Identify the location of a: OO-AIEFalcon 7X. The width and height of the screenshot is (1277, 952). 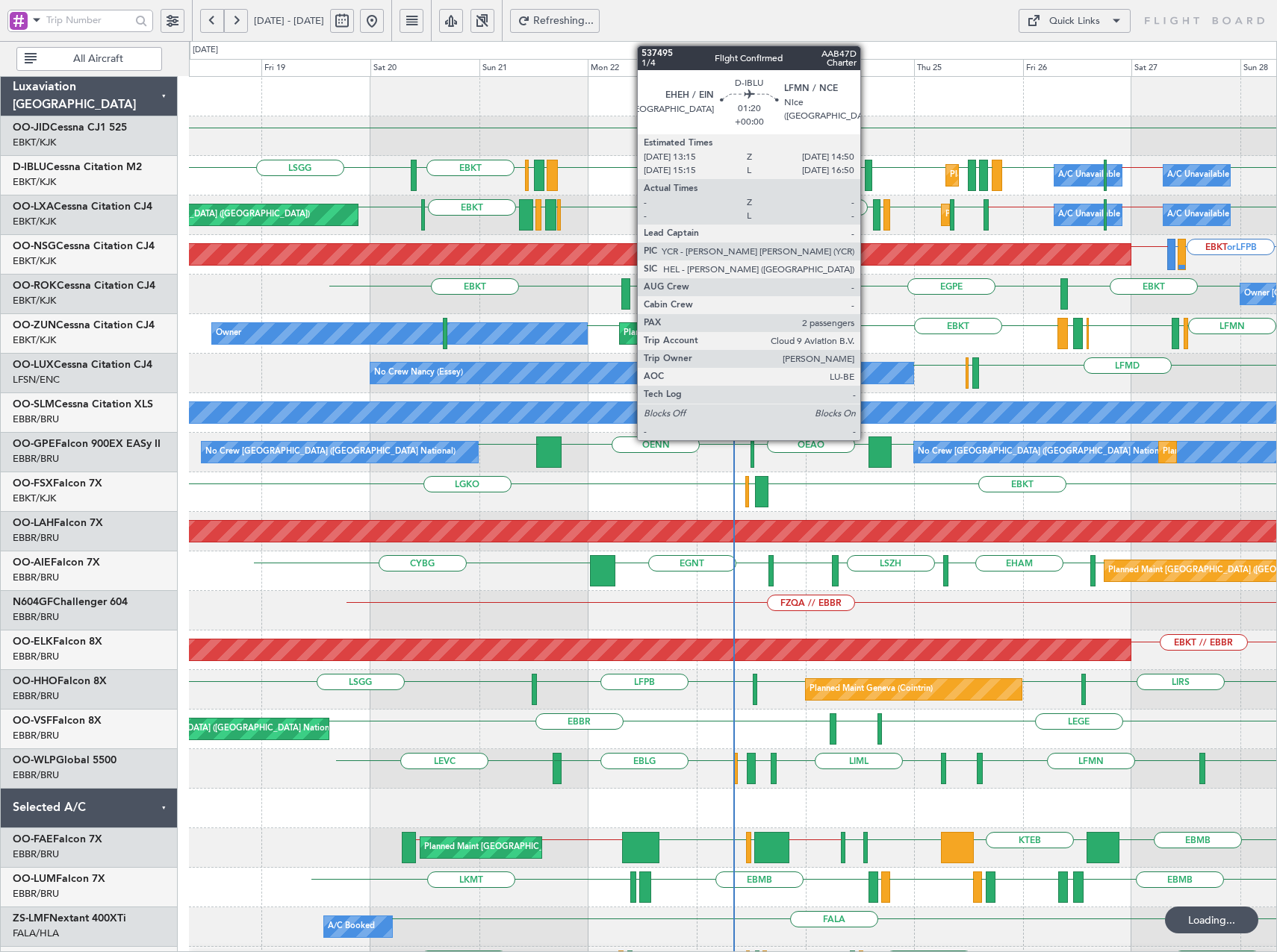
(56, 563).